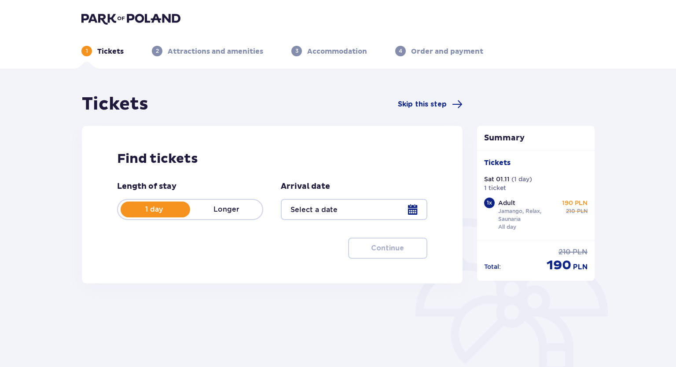 The width and height of the screenshot is (676, 367). What do you see at coordinates (215, 51) in the screenshot?
I see `p: Attractions and amenities` at bounding box center [215, 51].